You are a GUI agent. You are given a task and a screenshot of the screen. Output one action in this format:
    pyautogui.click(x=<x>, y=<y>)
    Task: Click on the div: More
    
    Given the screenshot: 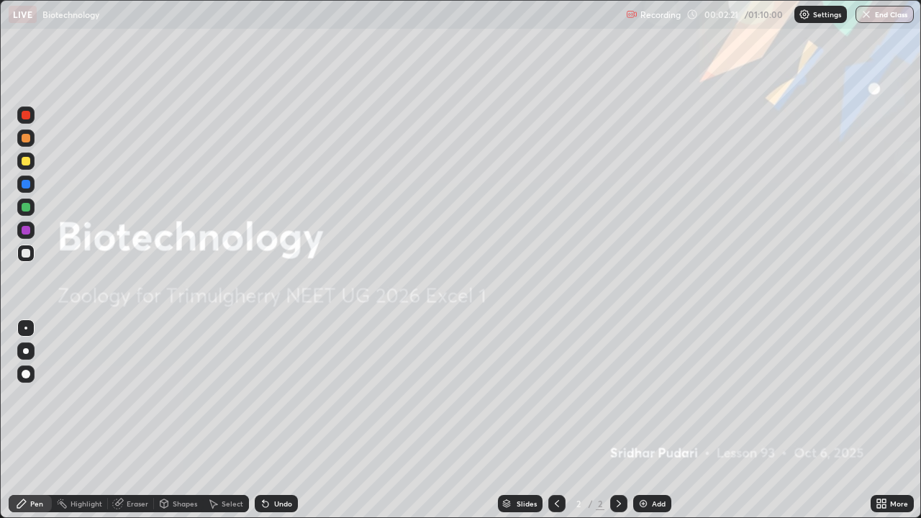 What is the action you would take?
    pyautogui.click(x=899, y=504)
    